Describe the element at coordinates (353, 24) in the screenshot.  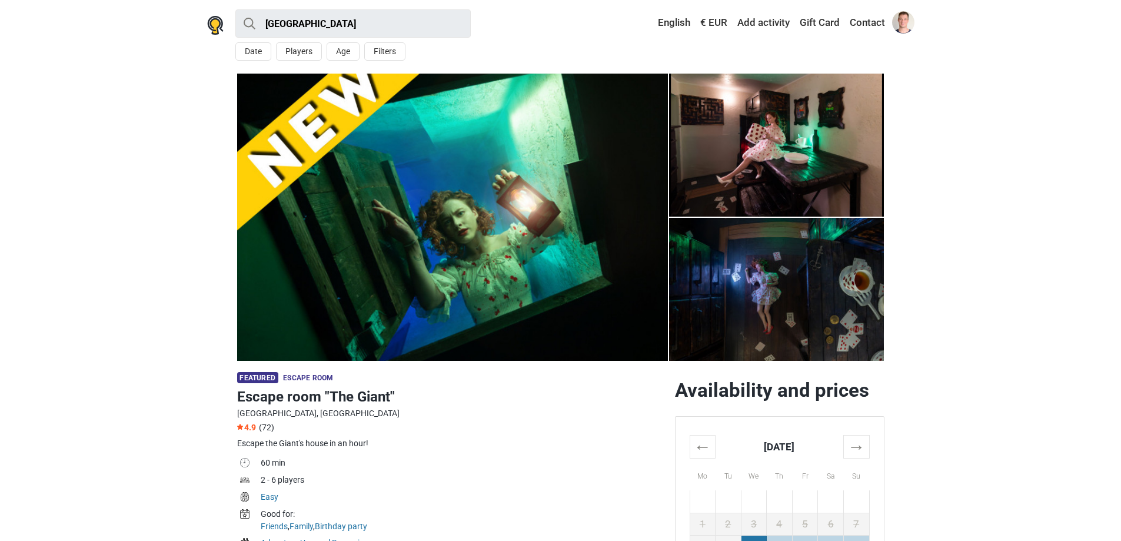
I see `input: try “London”` at that location.